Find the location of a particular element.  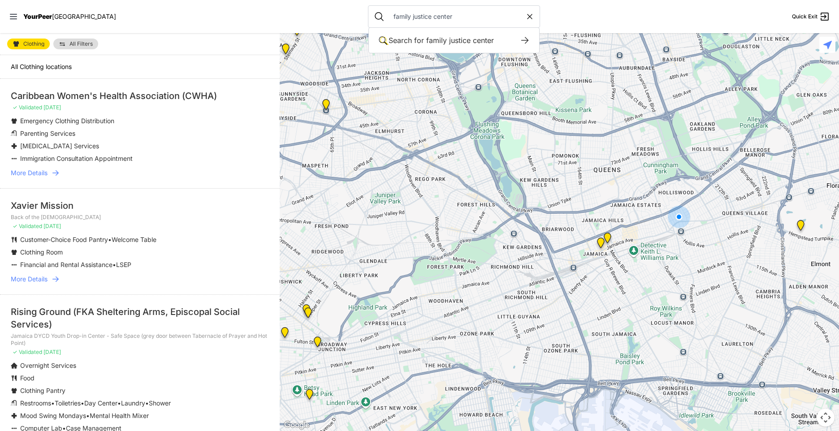

span: Restrooms is located at coordinates (35, 403).